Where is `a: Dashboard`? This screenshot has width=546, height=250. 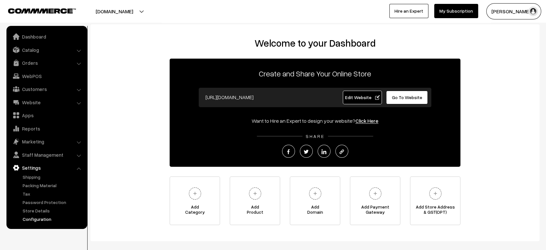
a: Dashboard is located at coordinates (47, 37).